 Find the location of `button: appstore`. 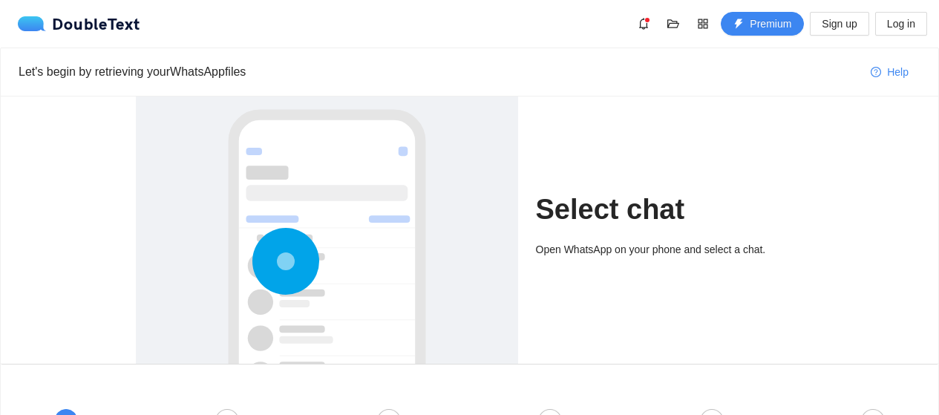

button: appstore is located at coordinates (703, 24).